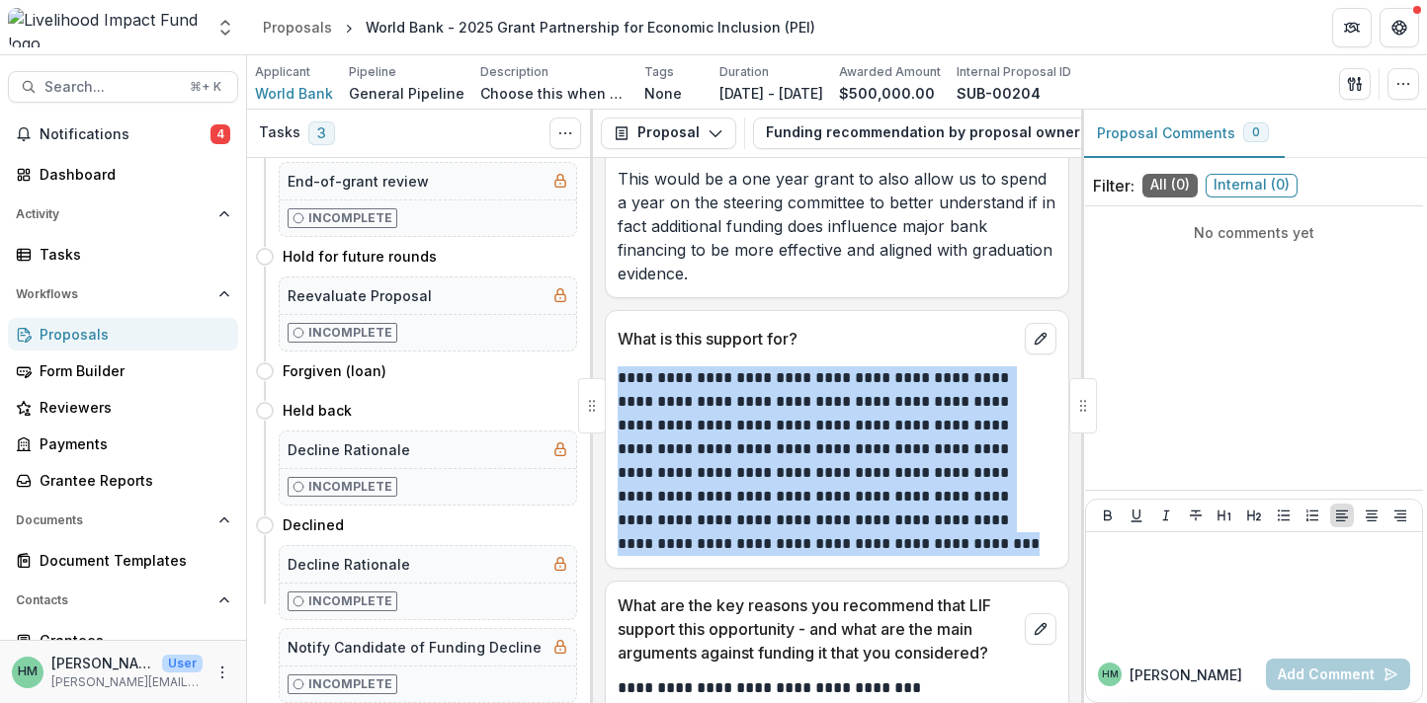 This screenshot has height=703, width=1427. What do you see at coordinates (123, 214) in the screenshot?
I see `button: Open Activity` at bounding box center [123, 214].